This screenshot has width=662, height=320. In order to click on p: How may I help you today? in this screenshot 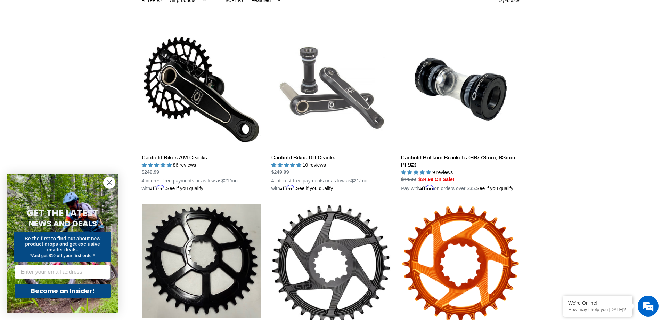, I will do `click(598, 309)`.